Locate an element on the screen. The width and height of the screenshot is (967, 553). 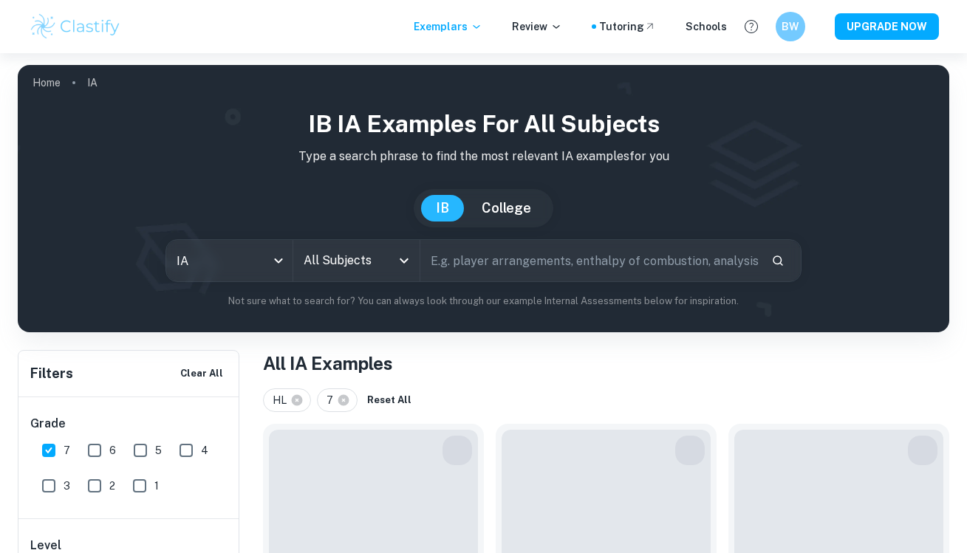
p: IA is located at coordinates (92, 83).